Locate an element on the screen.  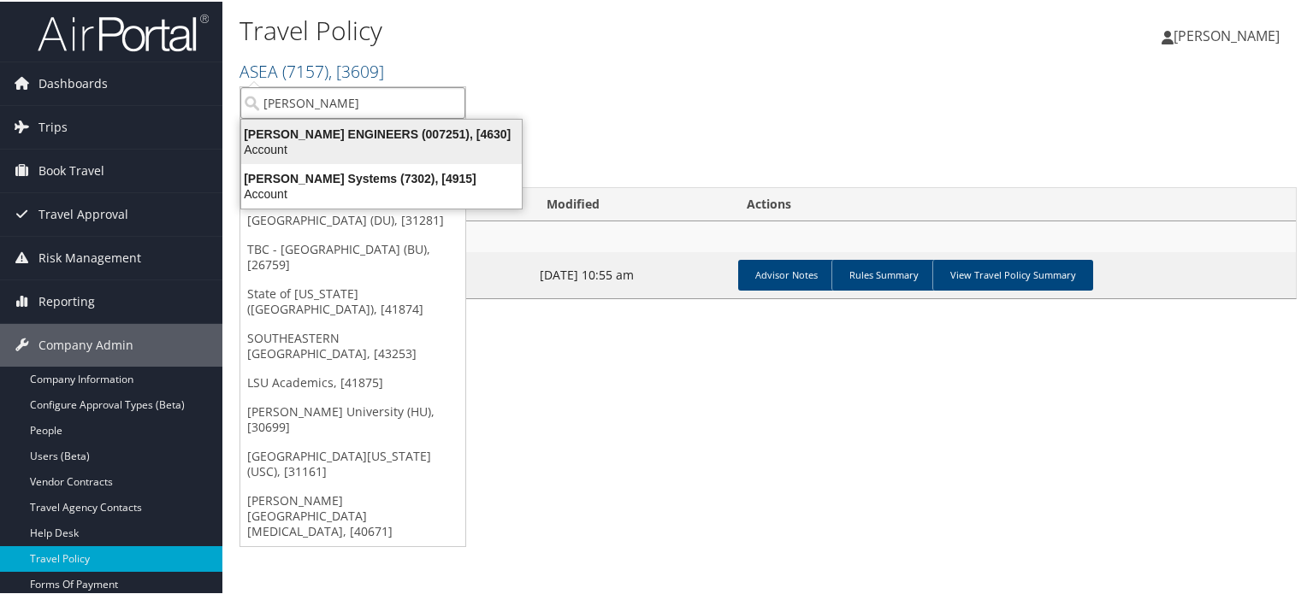
span: Reporting is located at coordinates (67, 300).